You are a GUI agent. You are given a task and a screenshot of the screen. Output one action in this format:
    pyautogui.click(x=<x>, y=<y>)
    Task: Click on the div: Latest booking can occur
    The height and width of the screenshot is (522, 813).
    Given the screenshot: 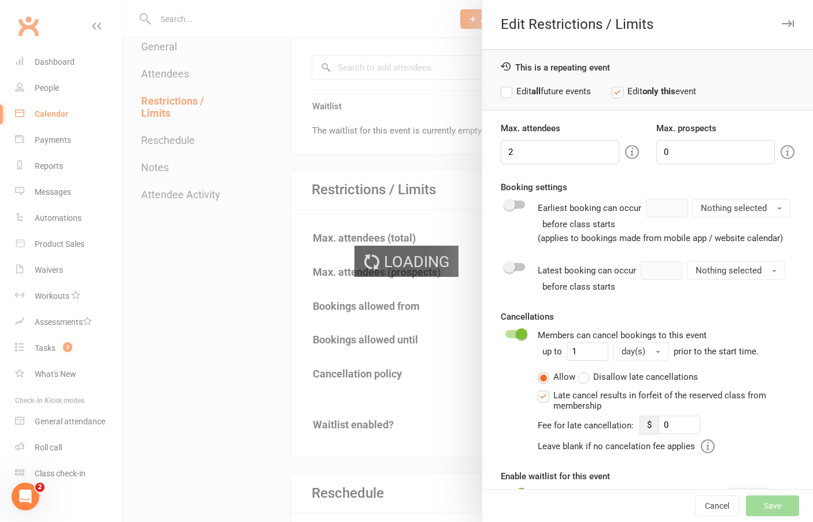 What is the action you would take?
    pyautogui.click(x=666, y=277)
    